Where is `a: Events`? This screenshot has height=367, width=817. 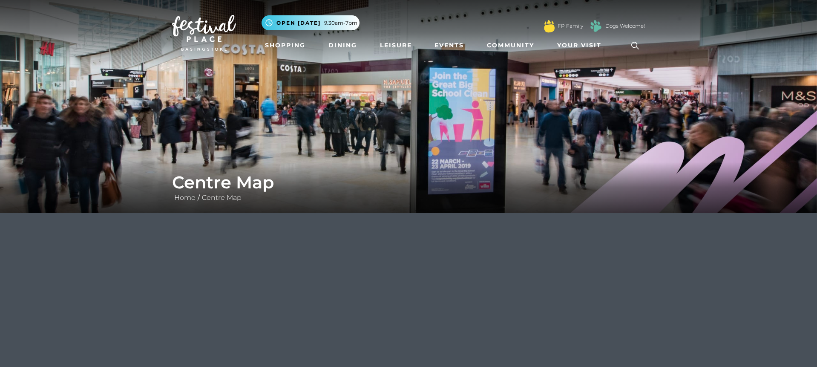 a: Events is located at coordinates (449, 45).